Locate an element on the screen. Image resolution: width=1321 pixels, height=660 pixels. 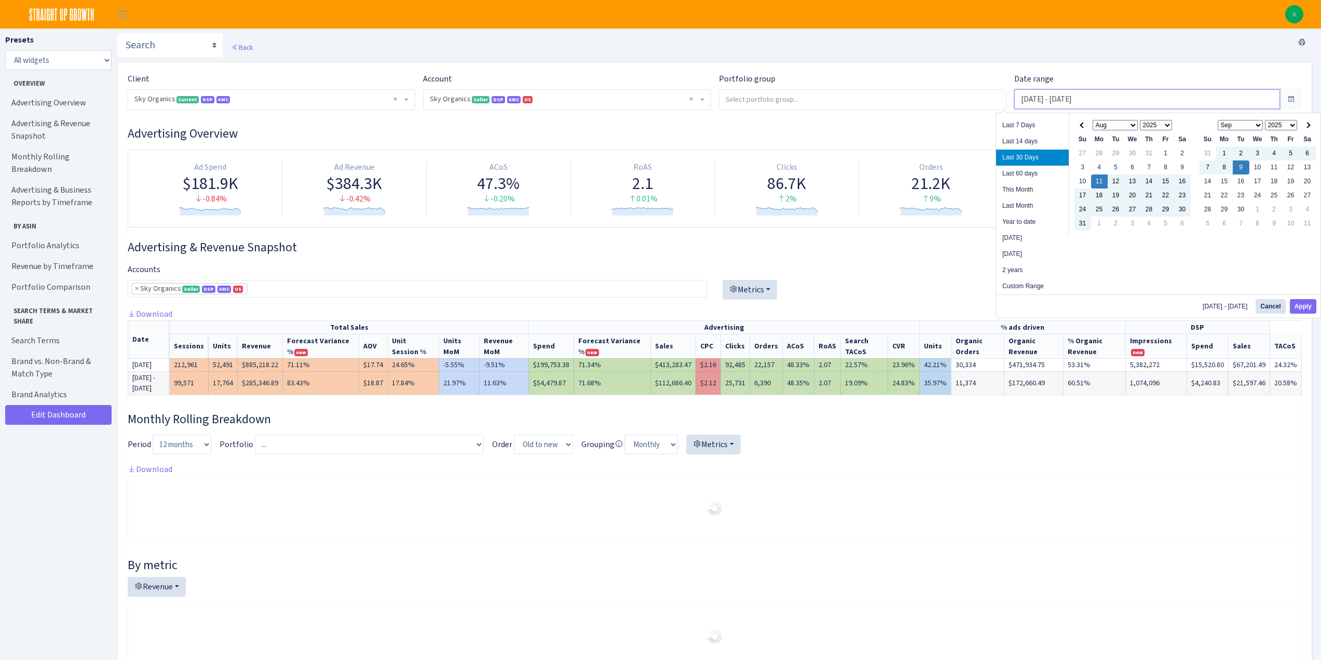
span: Current is located at coordinates (187, 100).